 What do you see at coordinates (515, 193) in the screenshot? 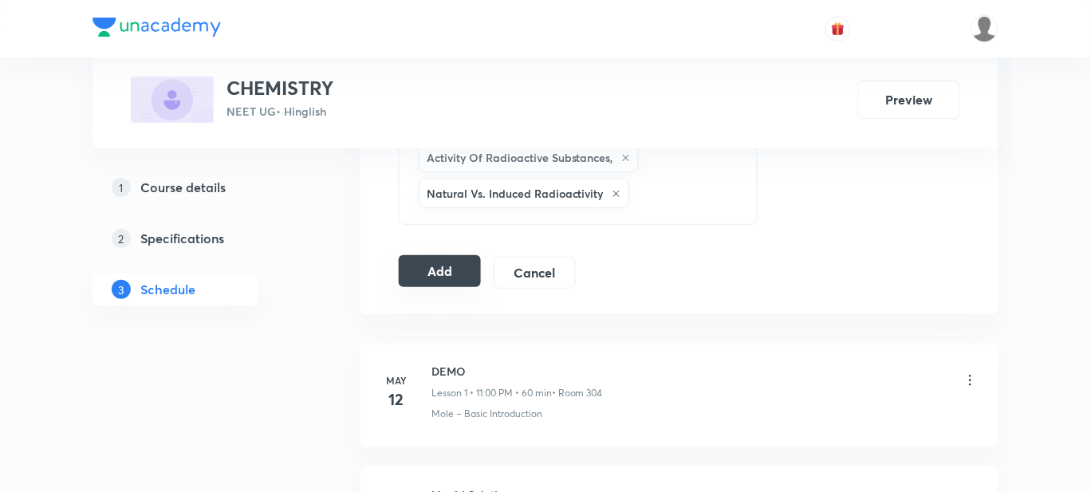
I see `h6: Natural Vs. Induced Radioactivity` at bounding box center [515, 193].